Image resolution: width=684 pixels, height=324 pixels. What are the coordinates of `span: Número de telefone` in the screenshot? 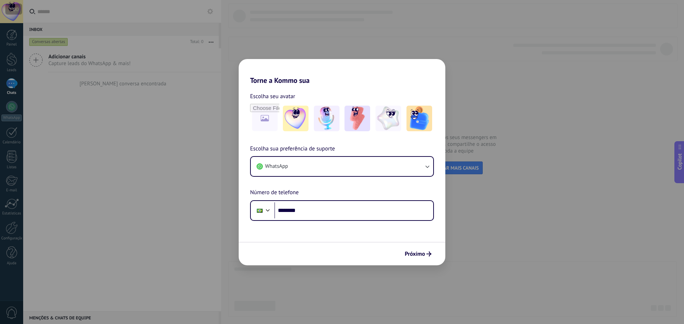 It's located at (274, 193).